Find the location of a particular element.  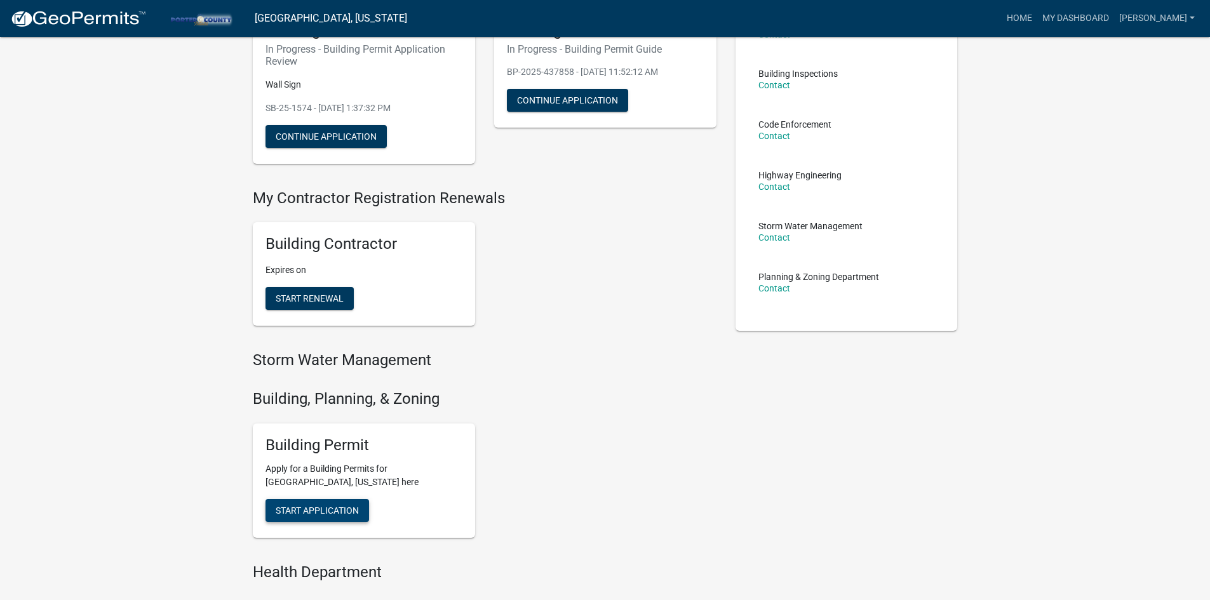

h6: In Progress - Building Permit Guide is located at coordinates (605, 49).